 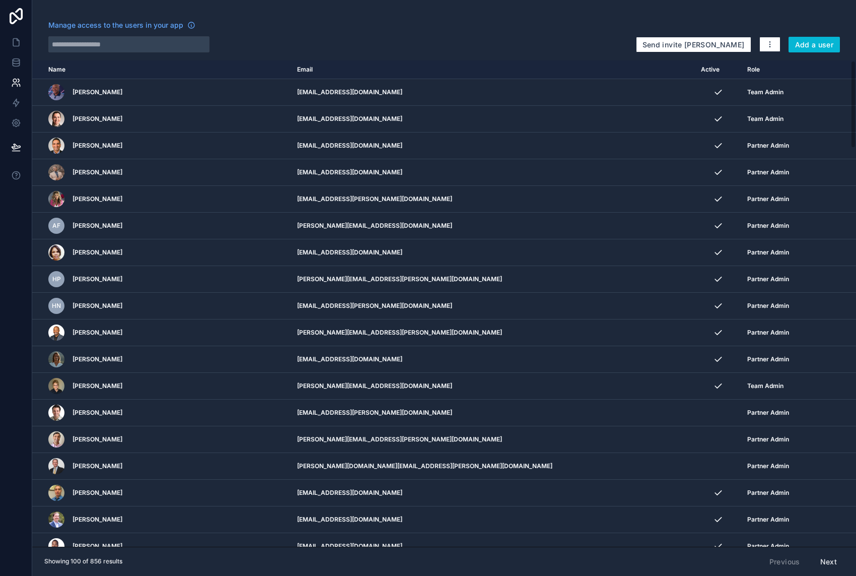 What do you see at coordinates (444, 303) in the screenshot?
I see `div: scrollable content` at bounding box center [444, 303].